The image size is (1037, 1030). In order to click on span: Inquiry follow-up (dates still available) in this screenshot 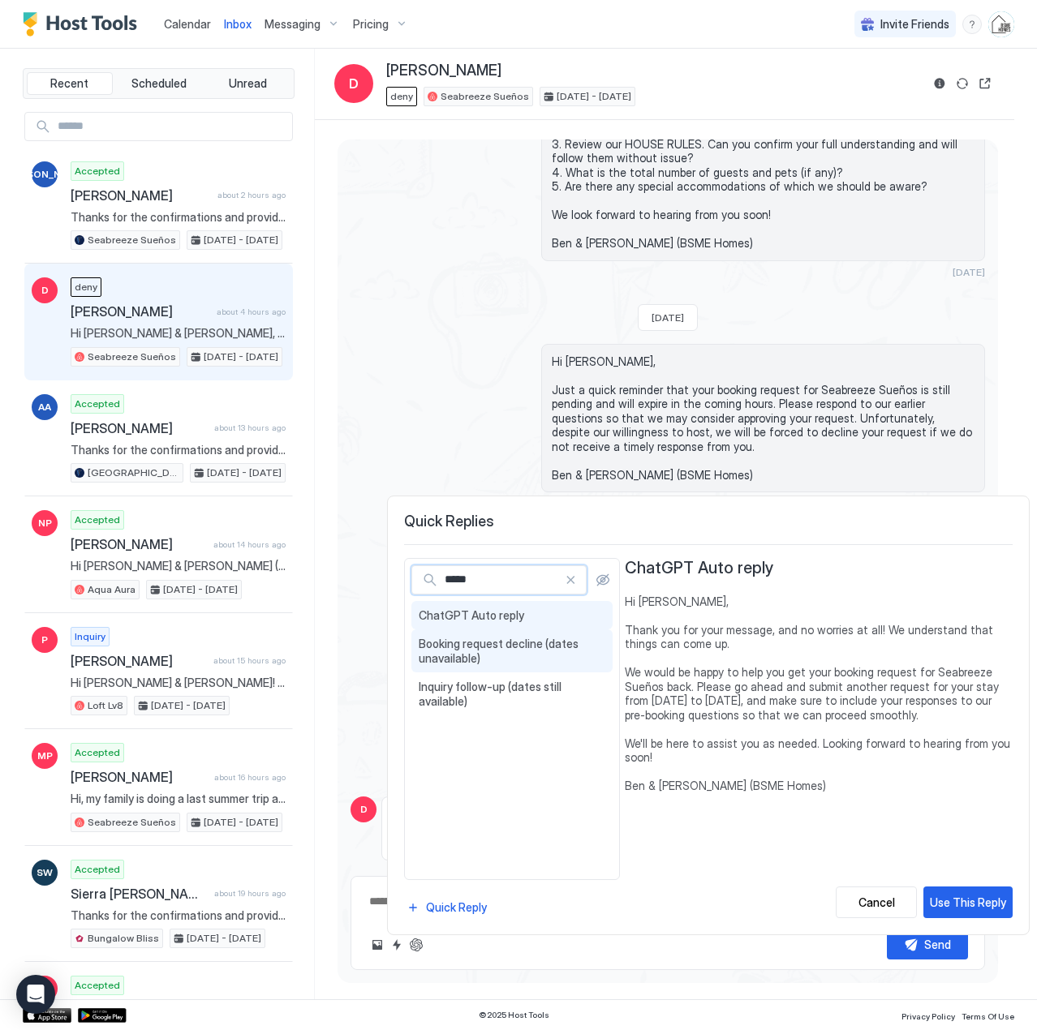, I will do `click(512, 694)`.